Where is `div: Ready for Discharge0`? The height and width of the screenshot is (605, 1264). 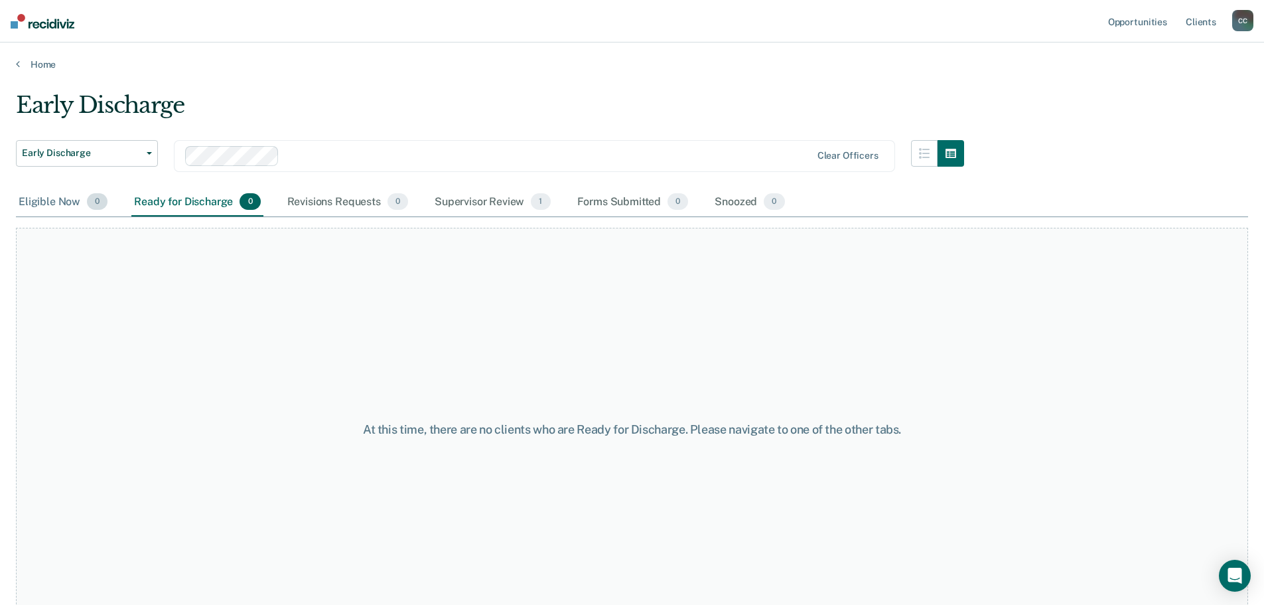
div: Ready for Discharge0 is located at coordinates (197, 202).